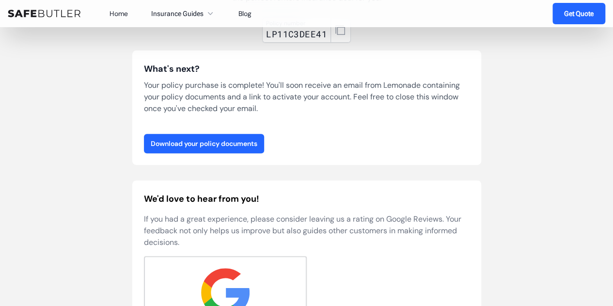 The height and width of the screenshot is (306, 613). What do you see at coordinates (307, 231) in the screenshot?
I see `p: If you had a great experience, please consider leaving us a rating on Google Reviews. Your feedba...` at bounding box center [307, 231].